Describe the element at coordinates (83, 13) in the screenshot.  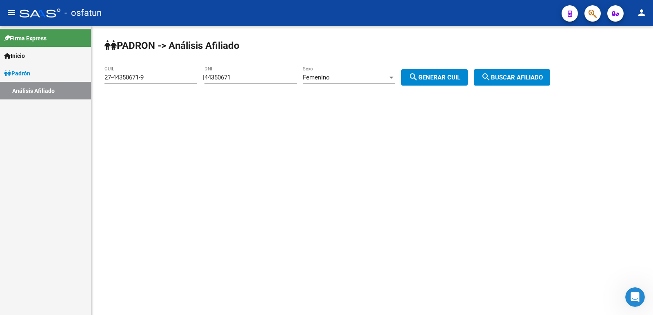
I see `span: - osfatun` at that location.